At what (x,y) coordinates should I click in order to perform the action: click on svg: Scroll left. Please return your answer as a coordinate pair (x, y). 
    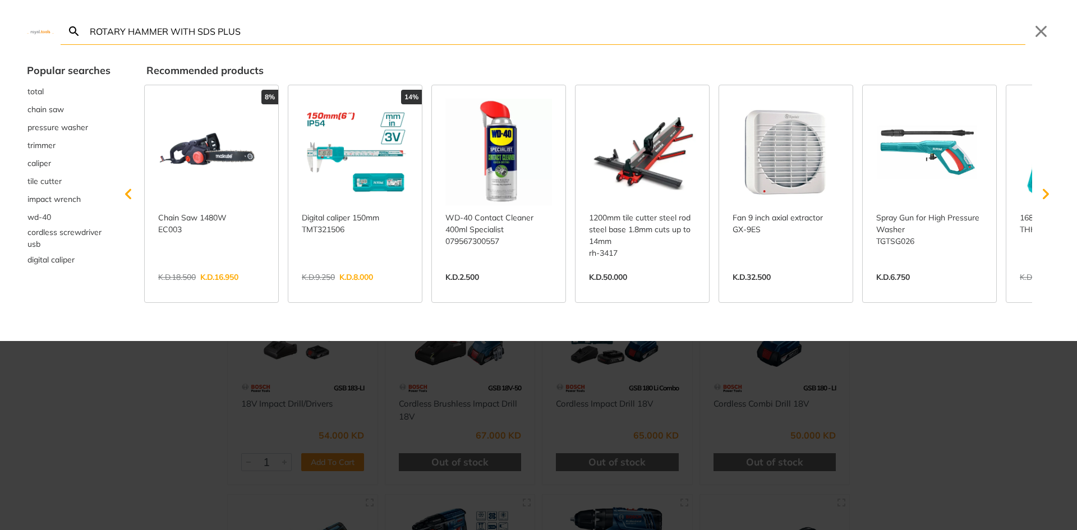
    Looking at the image, I should click on (128, 194).